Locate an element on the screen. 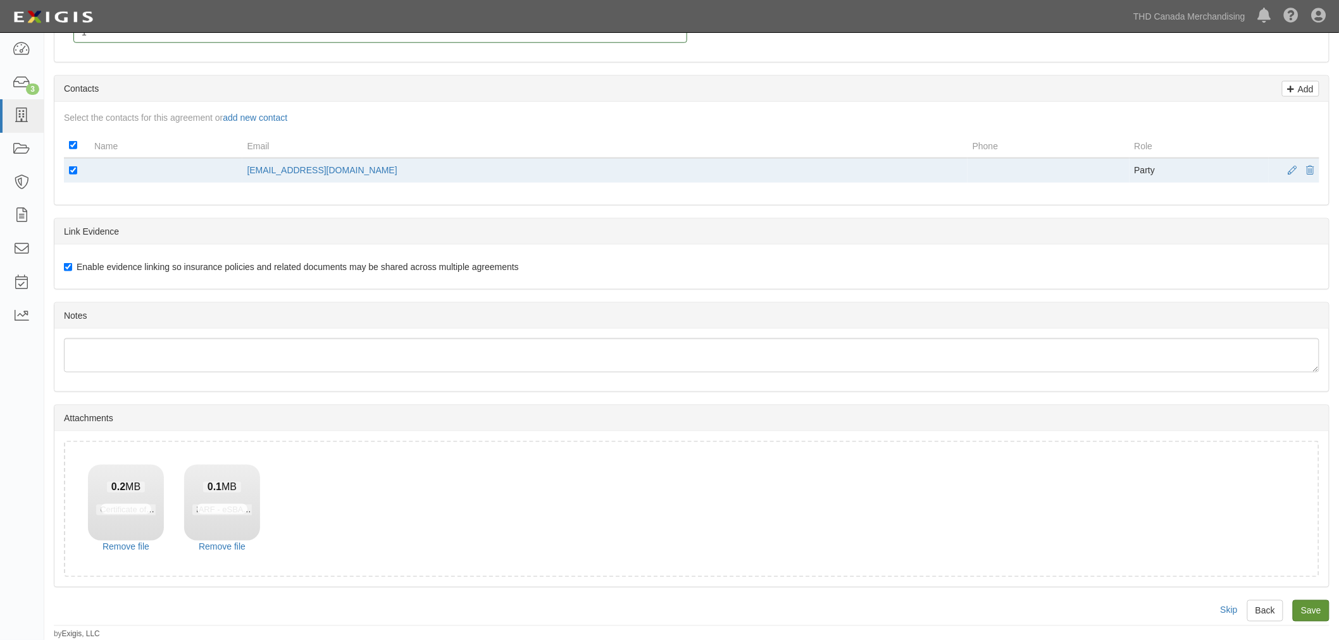 This screenshot has height=640, width=1339. input: Enable evidence linking so insurance policies and related documents may be shared across multiple... is located at coordinates (68, 267).